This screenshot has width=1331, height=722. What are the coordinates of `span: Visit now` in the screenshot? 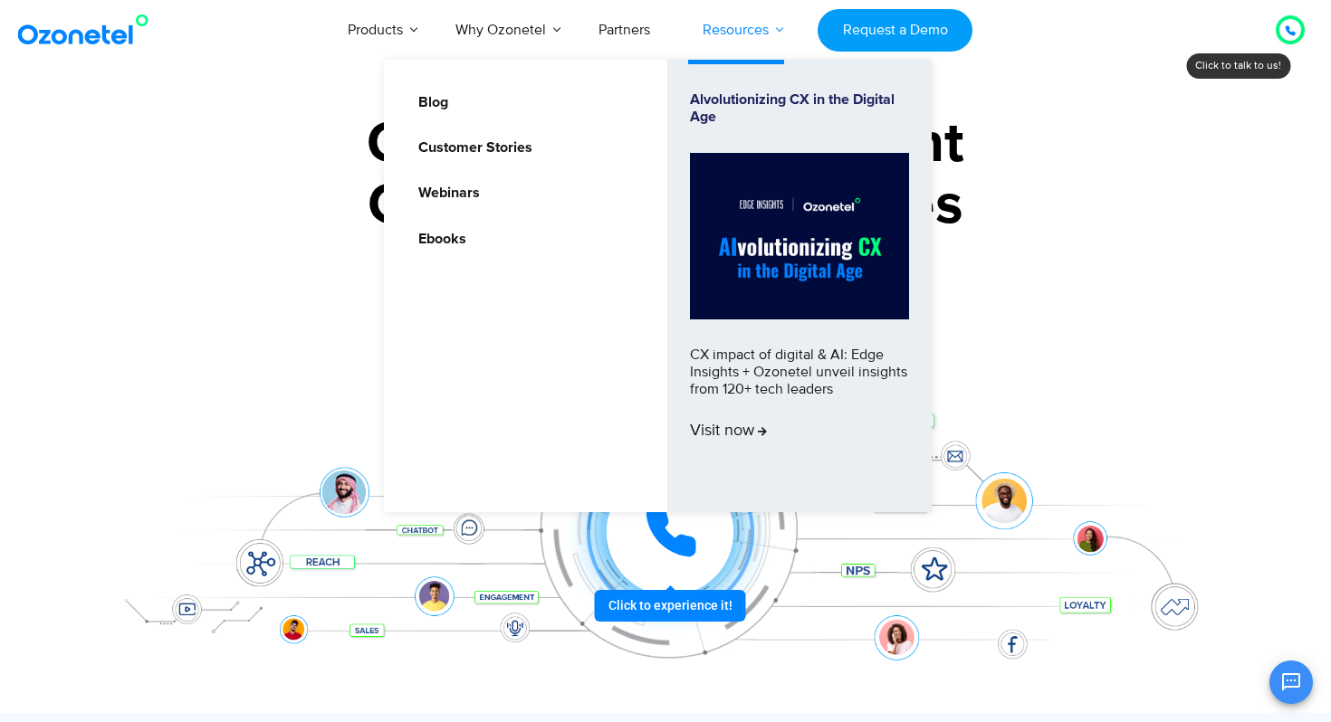 It's located at (728, 432).